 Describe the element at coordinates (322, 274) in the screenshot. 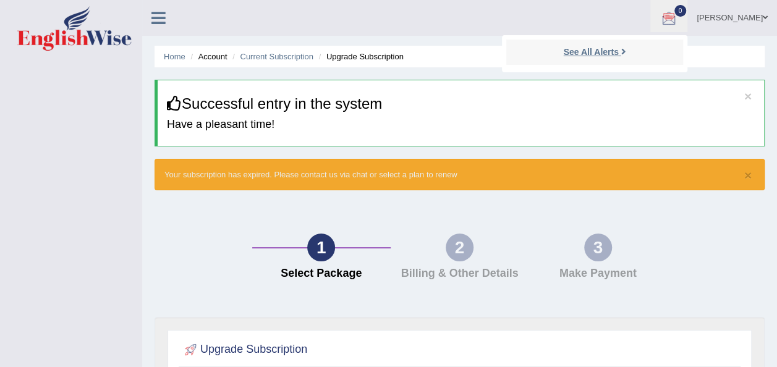

I see `h4: Select Package` at that location.